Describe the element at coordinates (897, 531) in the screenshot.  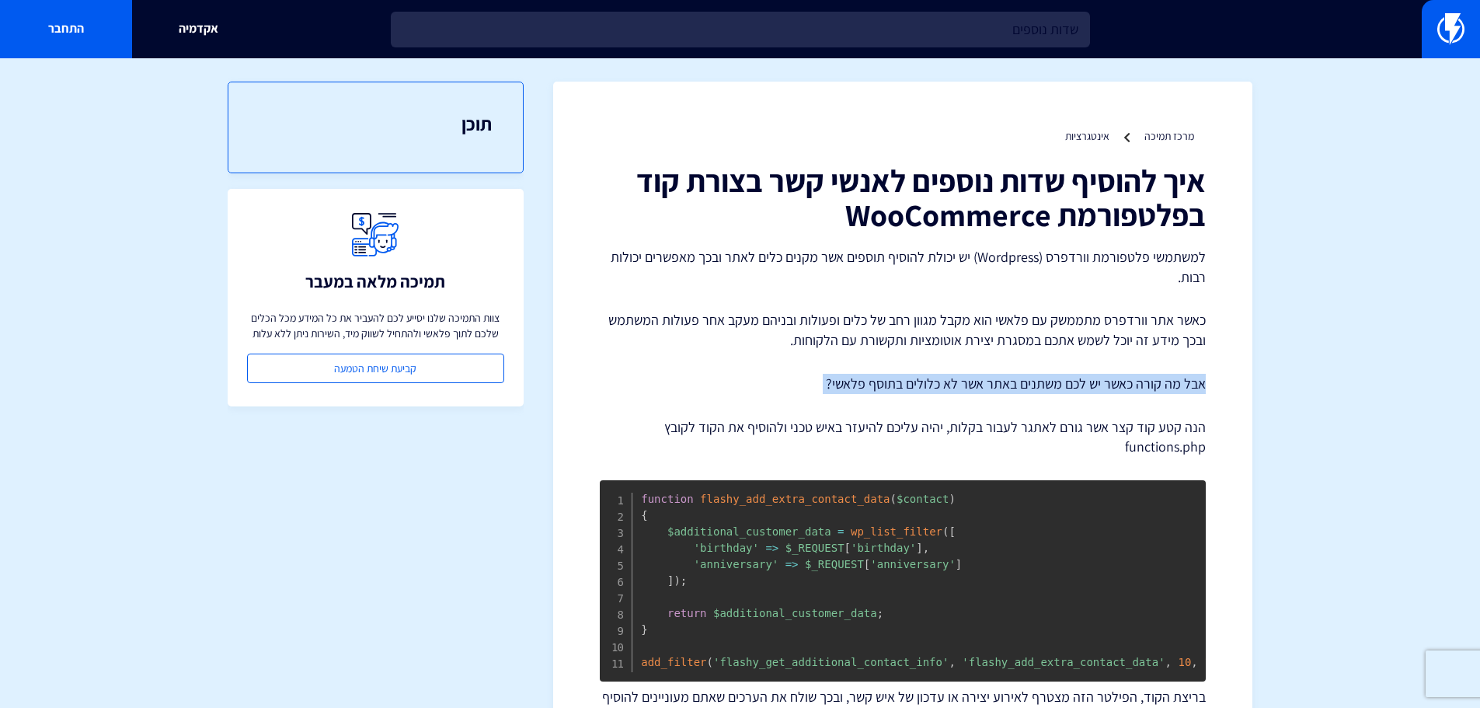
I see `span: wp_list_filter` at that location.